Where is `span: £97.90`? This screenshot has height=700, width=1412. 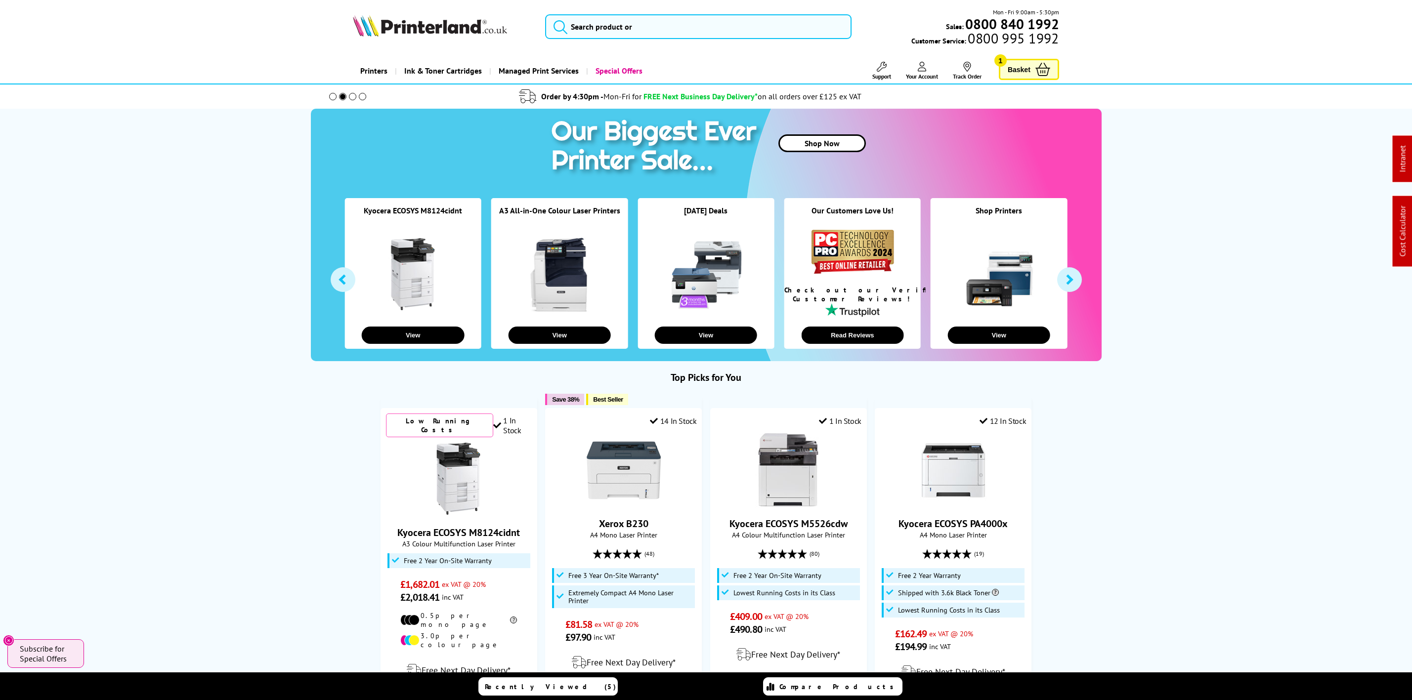 span: £97.90 is located at coordinates (578, 638).